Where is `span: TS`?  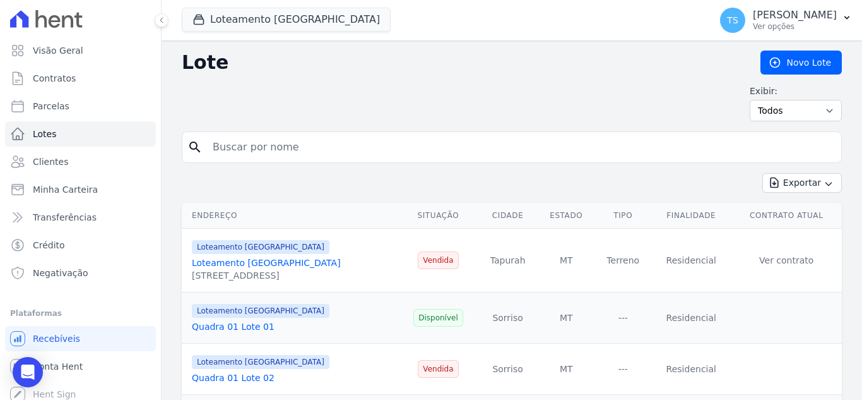 span: TS is located at coordinates (732, 20).